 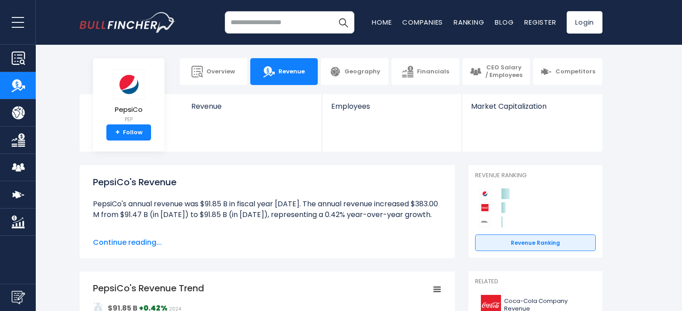 What do you see at coordinates (363, 72) in the screenshot?
I see `span: Geography` at bounding box center [363, 72].